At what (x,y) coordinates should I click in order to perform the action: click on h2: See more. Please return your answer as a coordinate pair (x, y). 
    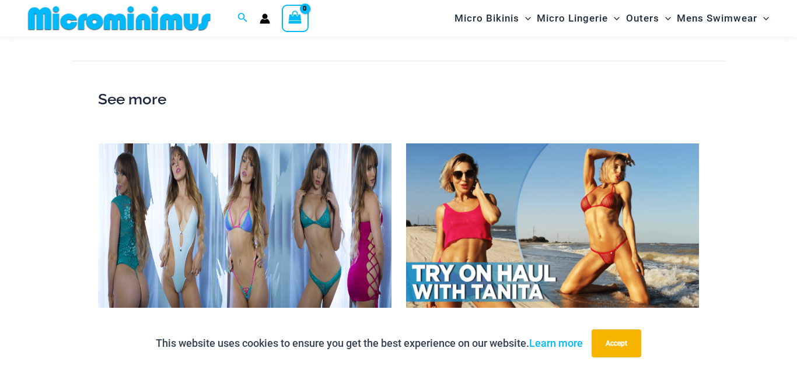
    Looking at the image, I should click on (398, 100).